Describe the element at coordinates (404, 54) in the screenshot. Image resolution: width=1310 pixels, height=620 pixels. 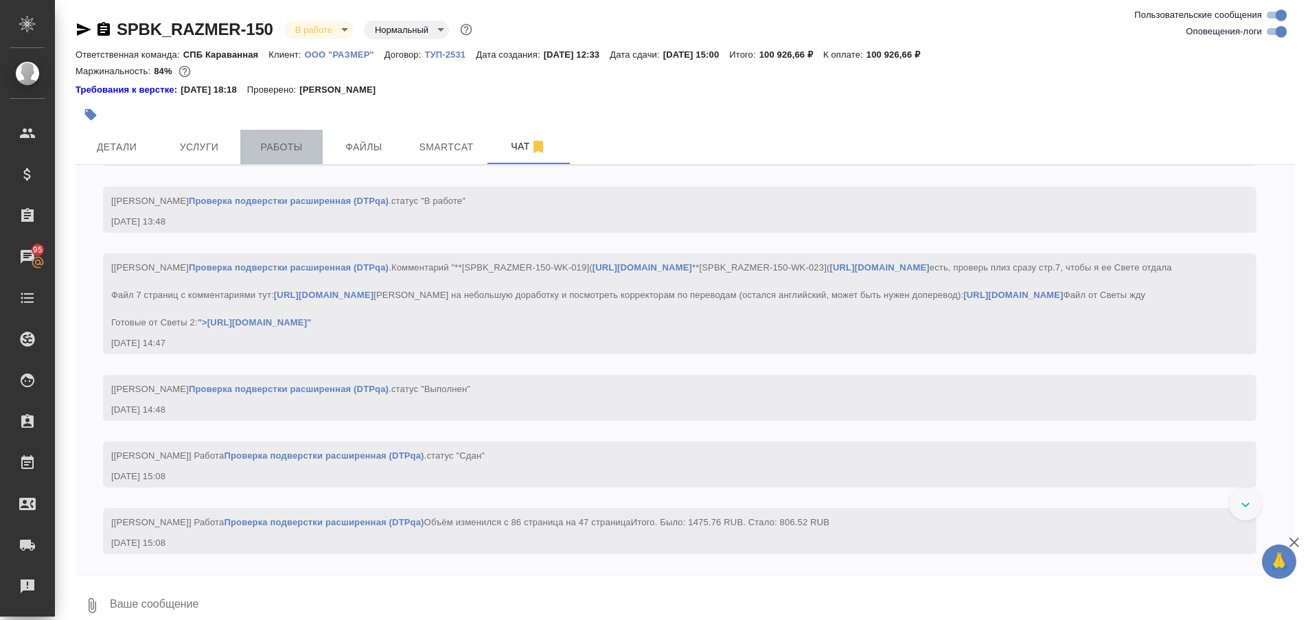
I see `p: Договор:` at that location.